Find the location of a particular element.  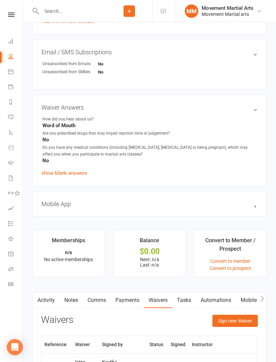

a: Class kiosk mode is located at coordinates (16, 284).